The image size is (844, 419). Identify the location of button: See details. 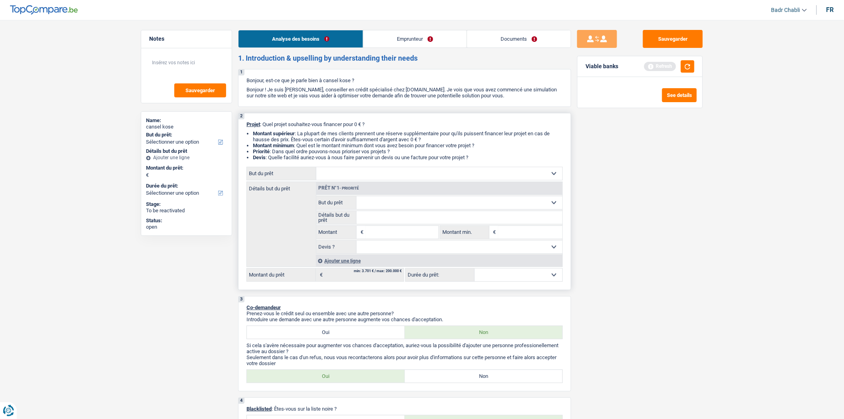
(679, 95).